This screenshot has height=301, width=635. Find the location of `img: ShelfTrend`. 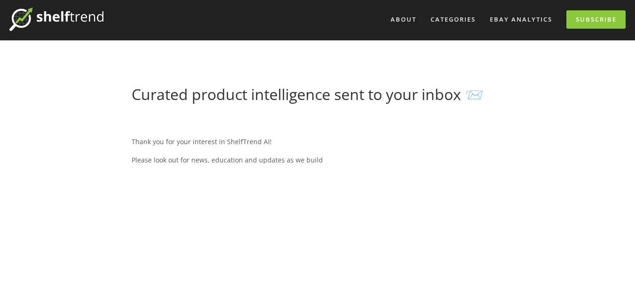

img: ShelfTrend is located at coordinates (56, 19).